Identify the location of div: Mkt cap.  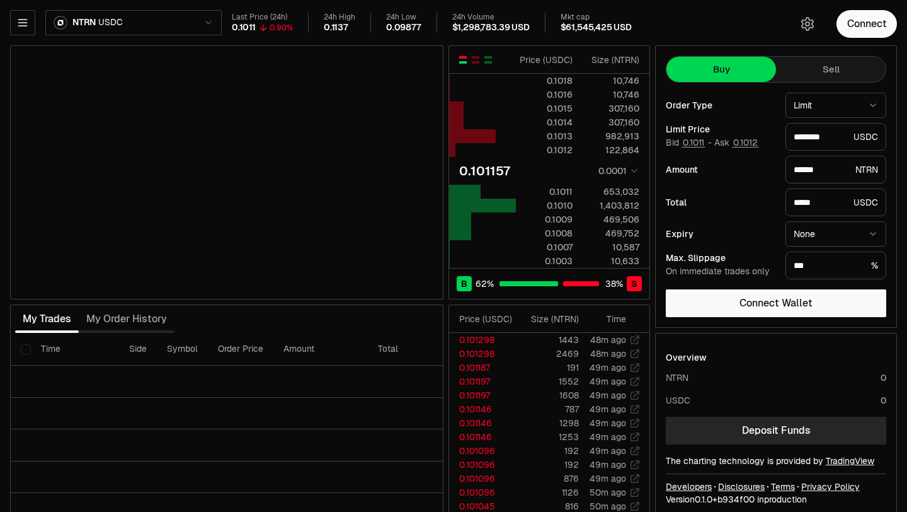
(596, 17).